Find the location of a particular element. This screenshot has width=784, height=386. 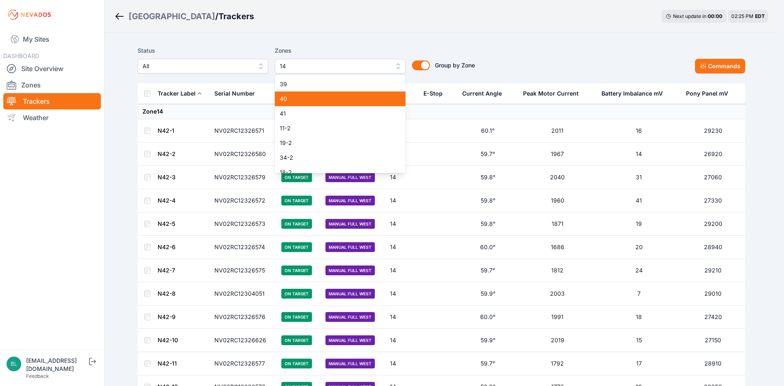

span: 11-2 is located at coordinates (335, 128).